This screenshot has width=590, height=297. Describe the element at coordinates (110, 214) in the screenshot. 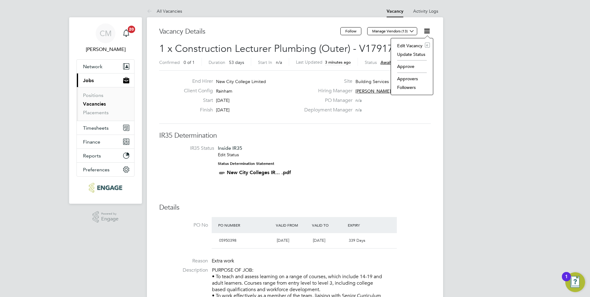

I see `span: Powered by` at that location.